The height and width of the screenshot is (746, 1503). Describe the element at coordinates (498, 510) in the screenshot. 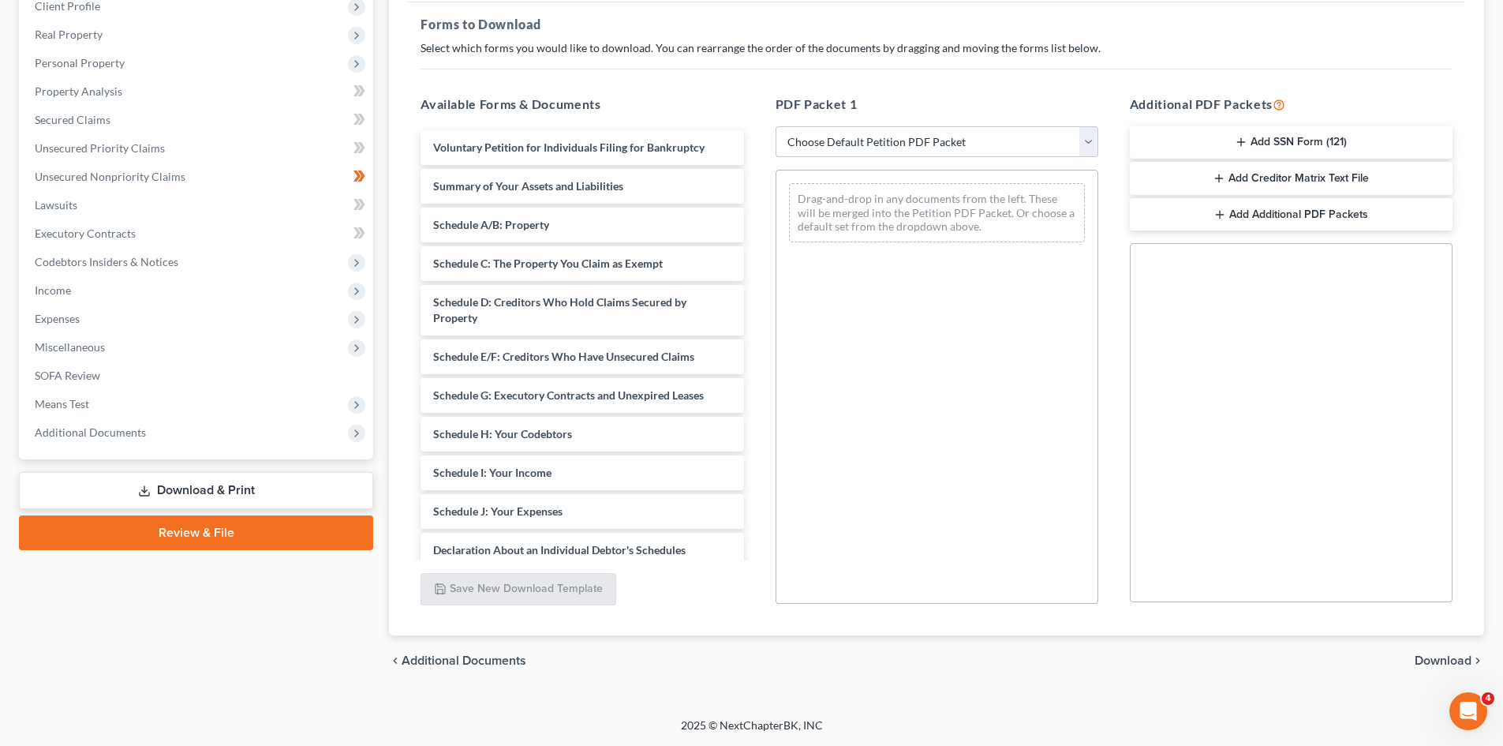

I see `span: Schedule J: Your Expenses` at that location.